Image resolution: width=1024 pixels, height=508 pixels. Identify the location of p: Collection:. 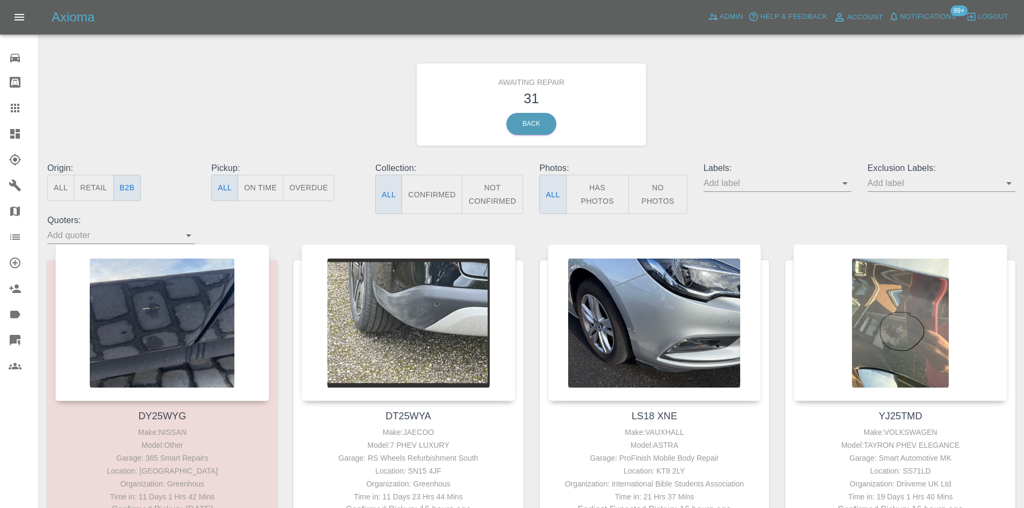
(449, 168).